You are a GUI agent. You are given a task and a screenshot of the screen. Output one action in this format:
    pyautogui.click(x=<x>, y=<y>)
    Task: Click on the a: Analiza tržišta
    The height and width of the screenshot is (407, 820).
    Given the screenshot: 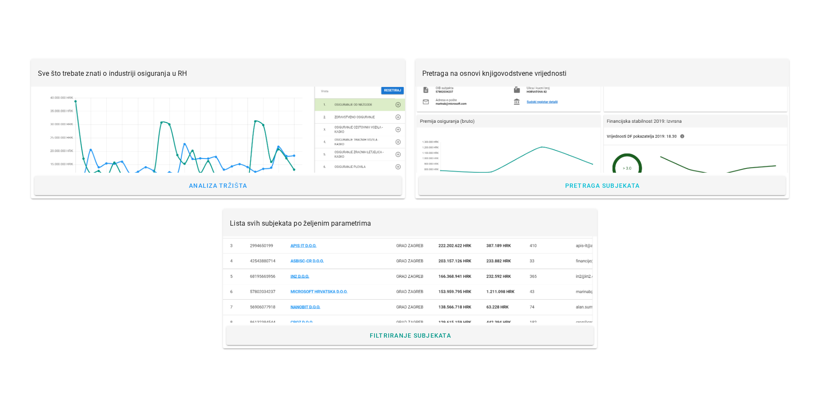 What is the action you would take?
    pyautogui.click(x=218, y=186)
    